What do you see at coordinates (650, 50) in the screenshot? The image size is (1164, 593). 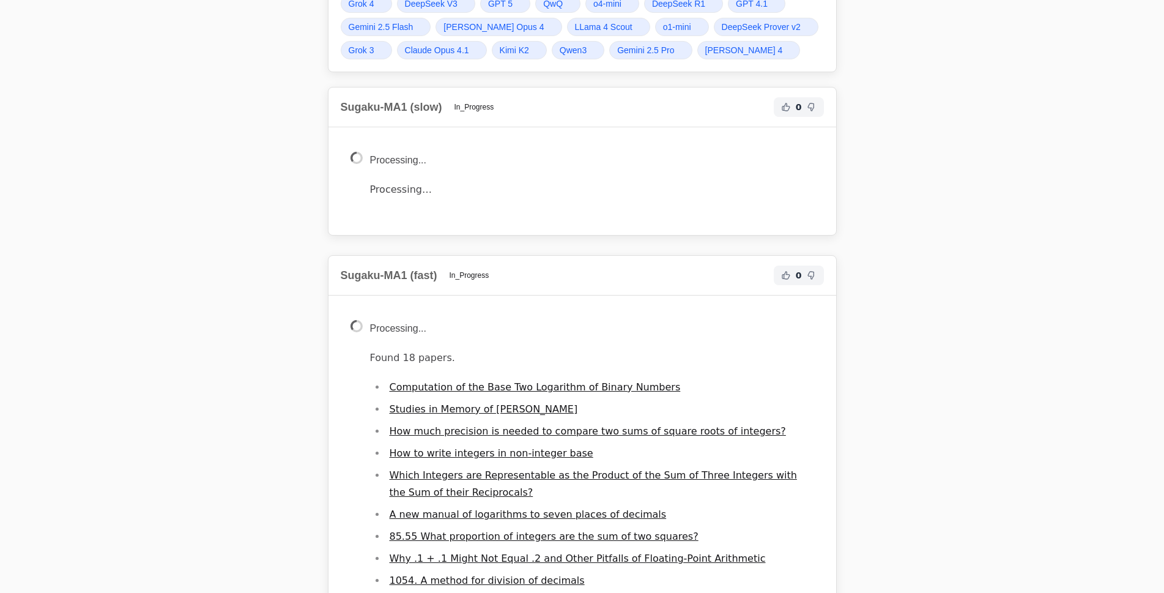 I see `a: Gemini 2.5 Pro` at bounding box center [650, 50].